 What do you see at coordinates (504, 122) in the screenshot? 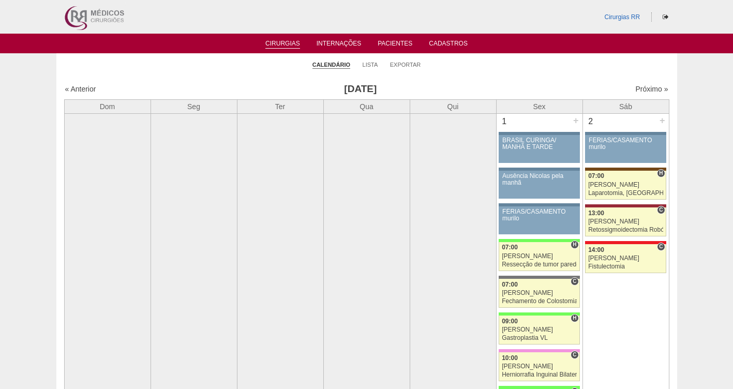
I see `div: 1` at bounding box center [504, 122].